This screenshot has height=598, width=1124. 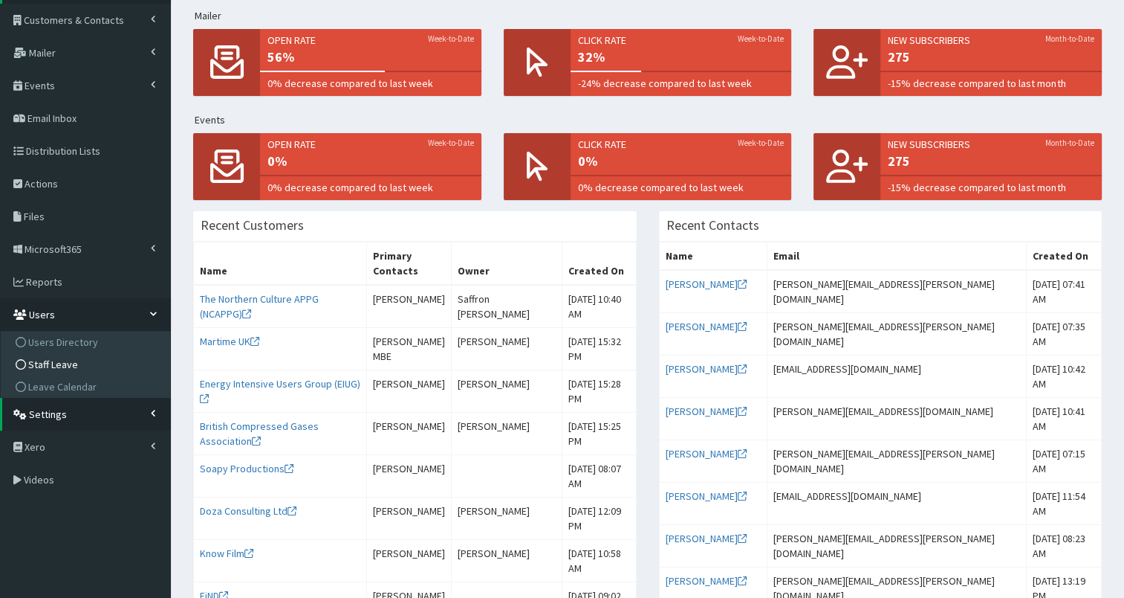 What do you see at coordinates (681, 57) in the screenshot?
I see `span: 32%` at bounding box center [681, 57].